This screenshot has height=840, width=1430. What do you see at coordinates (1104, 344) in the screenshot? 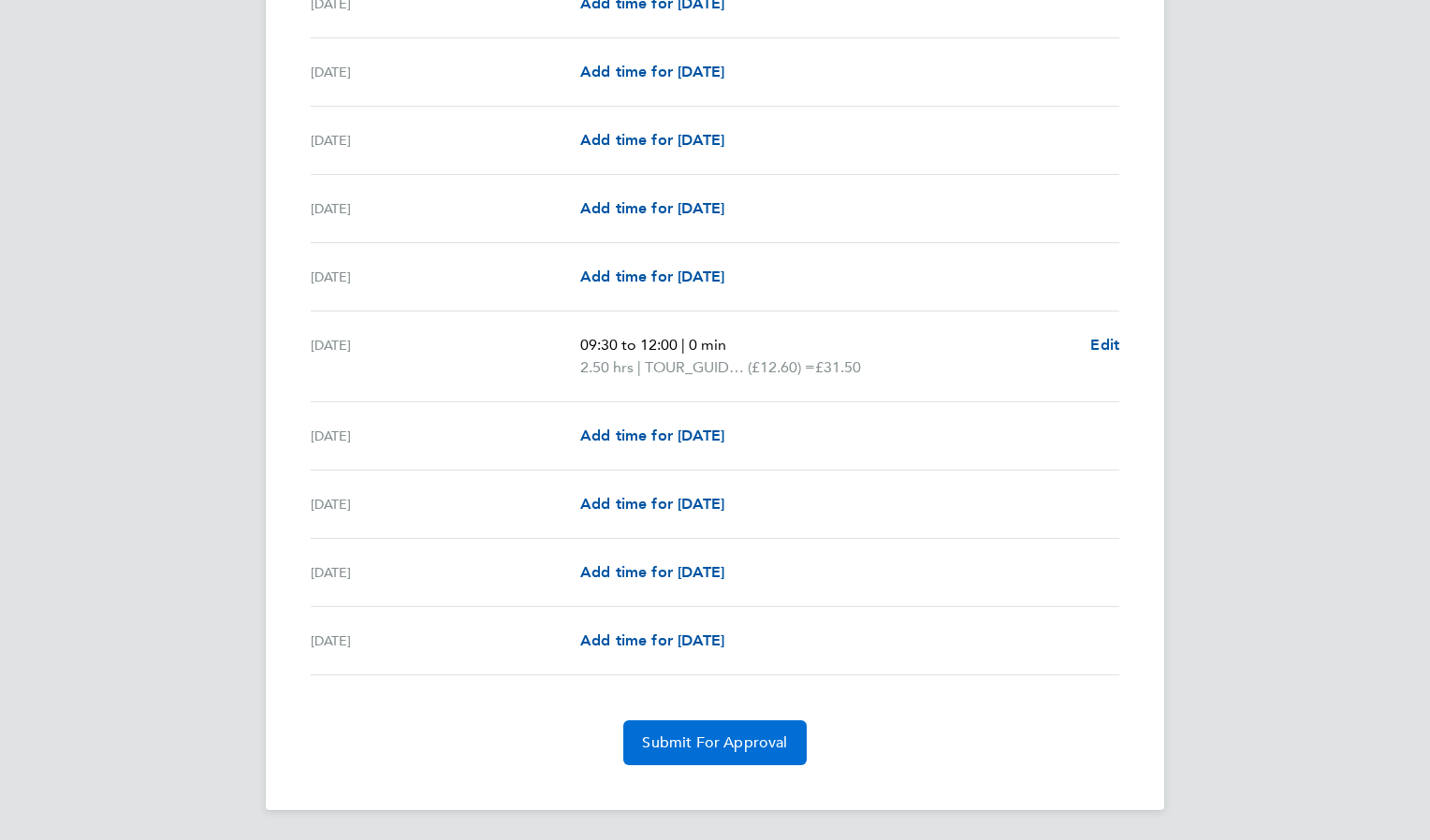
I see `span: Edit` at bounding box center [1104, 344].